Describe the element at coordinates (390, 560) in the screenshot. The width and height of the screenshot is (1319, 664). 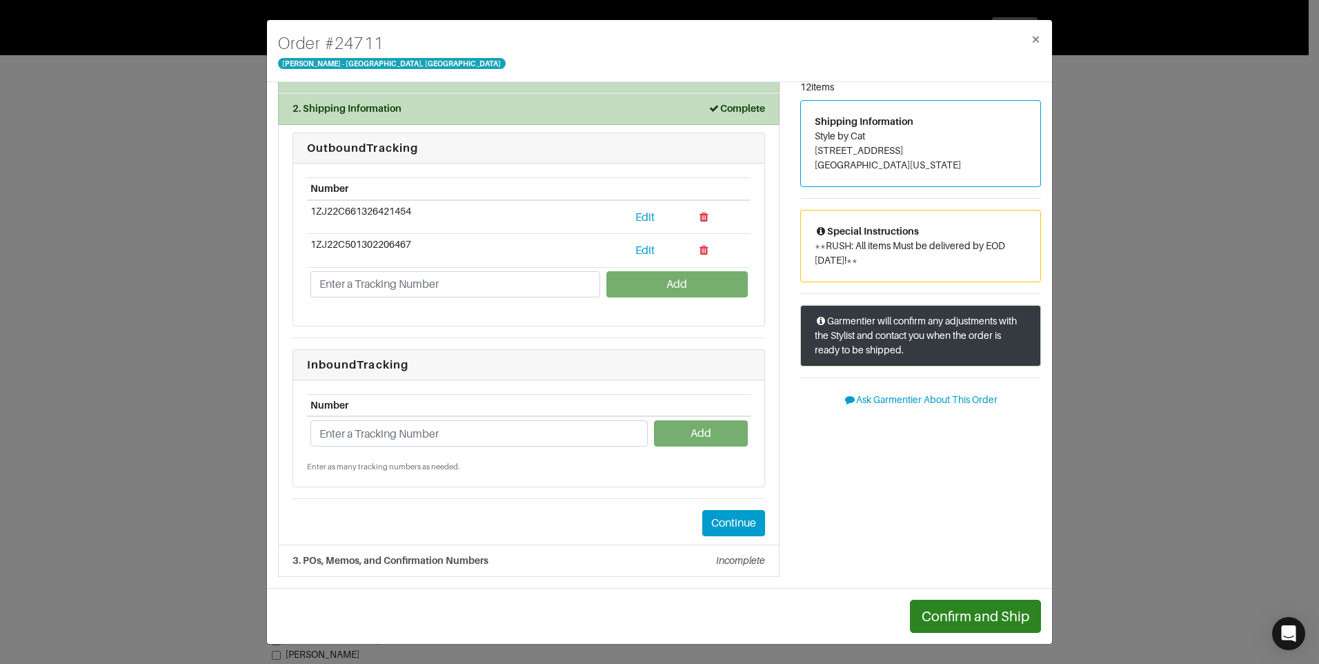
I see `strong: 3. POs, Memos, and Confirmation Numbers` at that location.